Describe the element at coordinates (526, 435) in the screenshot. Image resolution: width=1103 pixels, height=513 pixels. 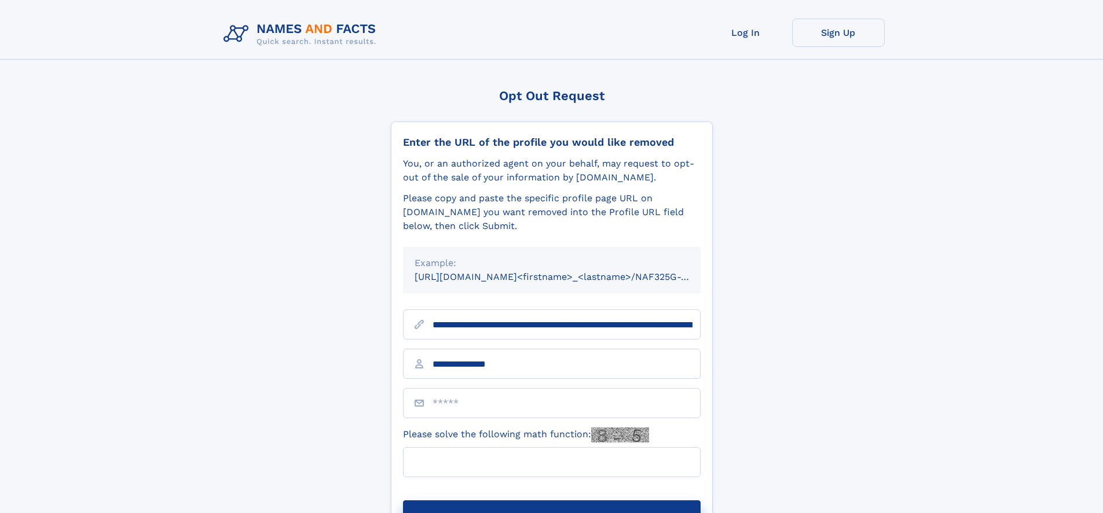
I see `label: Please solve the following math function:` at that location.